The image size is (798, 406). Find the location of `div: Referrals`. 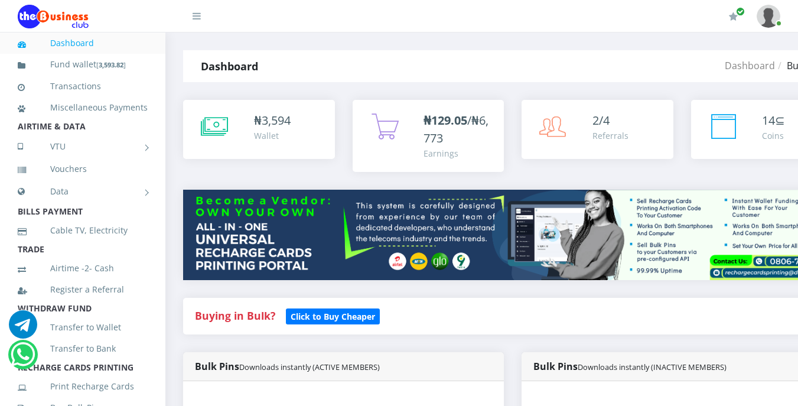

div: Referrals is located at coordinates (610, 135).